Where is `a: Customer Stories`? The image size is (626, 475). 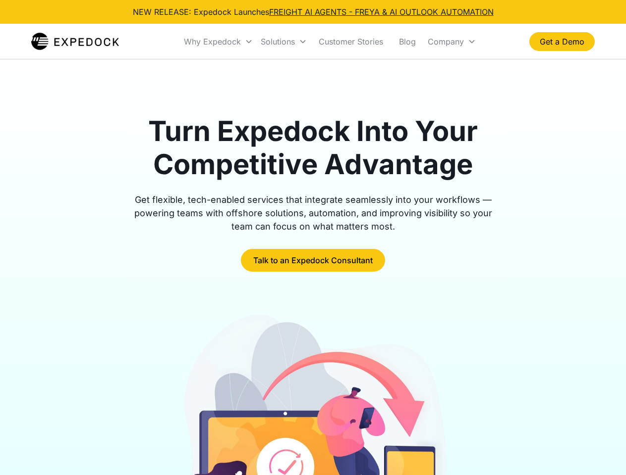
a: Customer Stories is located at coordinates (351, 42).